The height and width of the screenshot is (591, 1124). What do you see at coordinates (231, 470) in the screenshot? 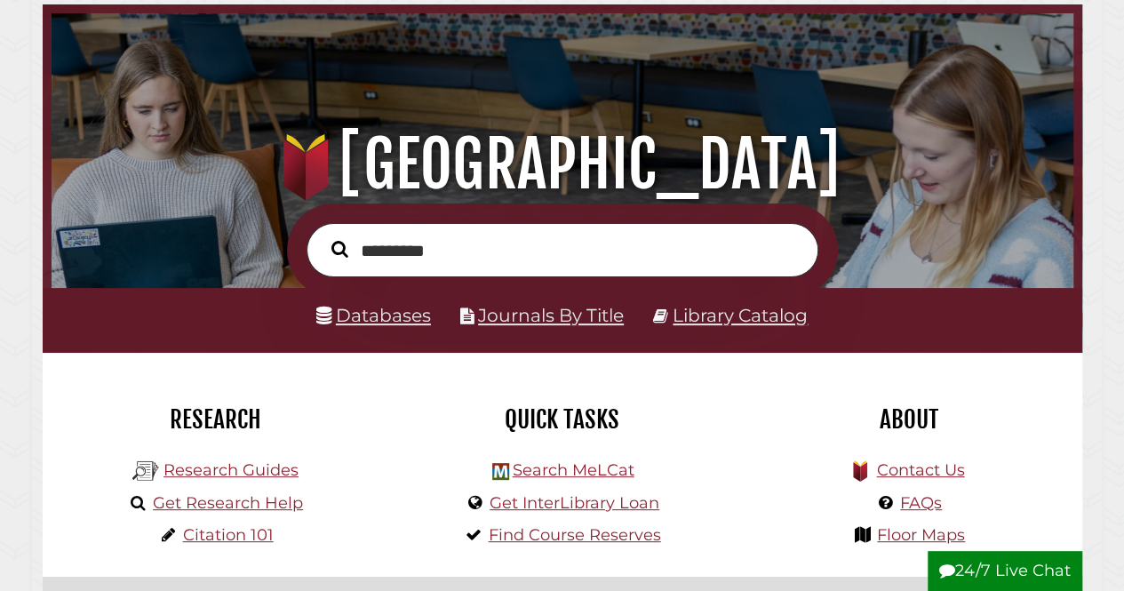
I see `a: Research Guides` at bounding box center [231, 470].